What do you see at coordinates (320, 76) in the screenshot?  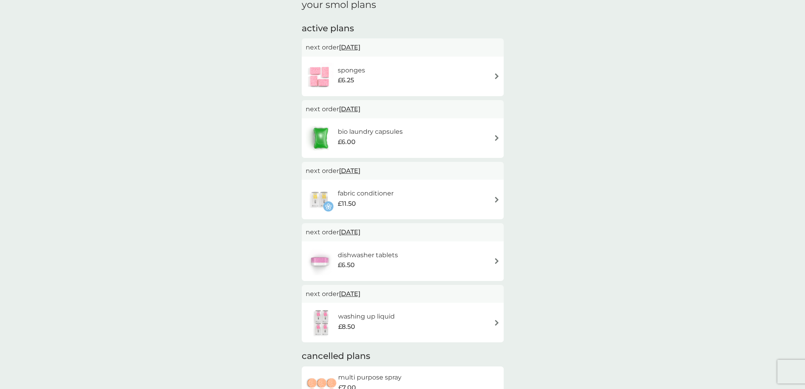 I see `img: sponges` at bounding box center [320, 76].